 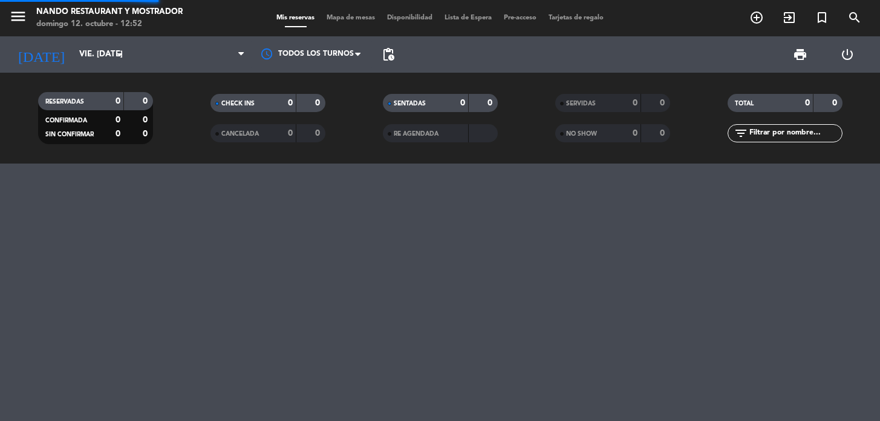 What do you see at coordinates (757, 18) in the screenshot?
I see `i: add_circle_outline` at bounding box center [757, 18].